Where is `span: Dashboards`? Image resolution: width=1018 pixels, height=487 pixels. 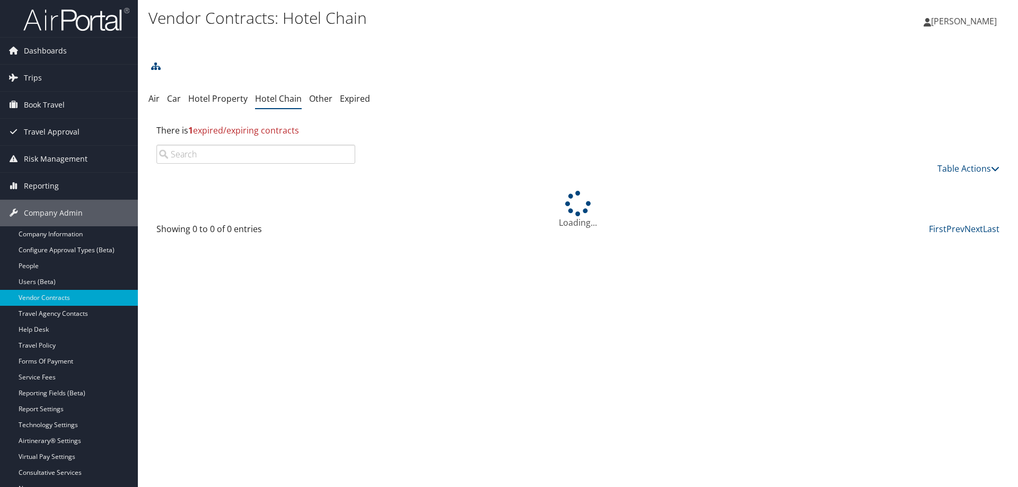 span: Dashboards is located at coordinates (45, 51).